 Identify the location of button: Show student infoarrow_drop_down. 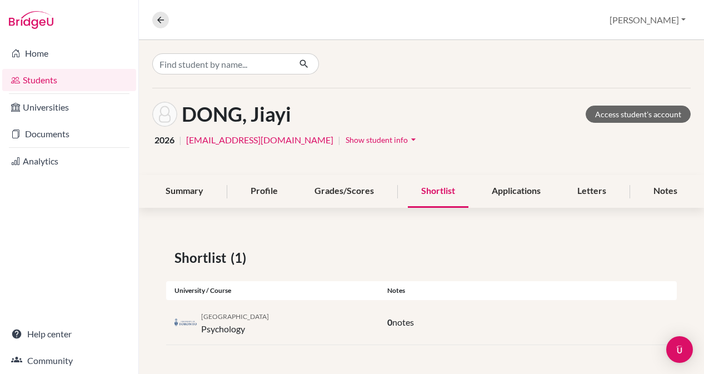
(382, 139).